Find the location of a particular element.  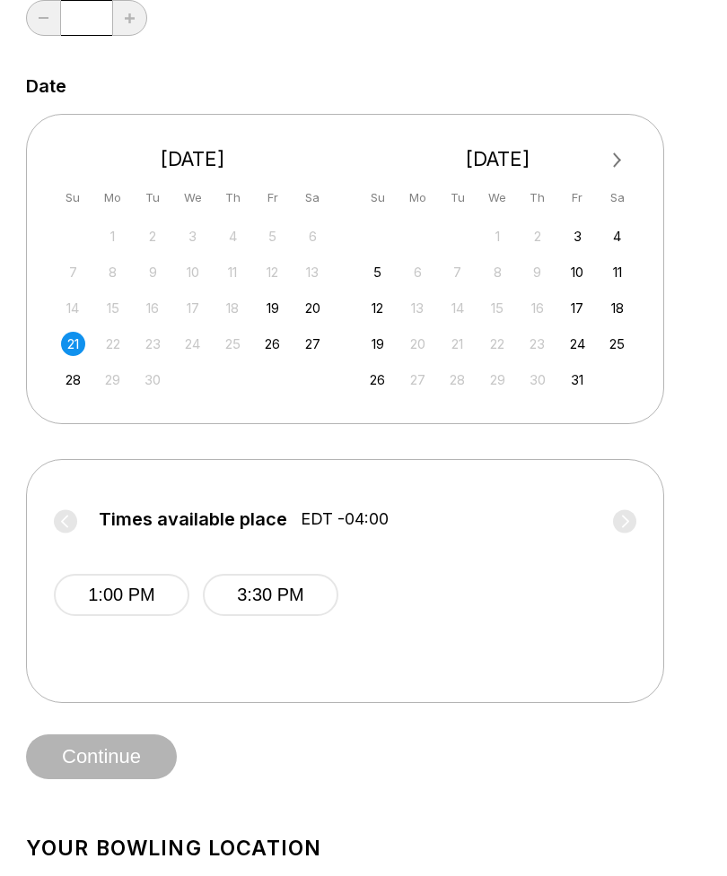

div: month 2025-10 is located at coordinates (498, 308).